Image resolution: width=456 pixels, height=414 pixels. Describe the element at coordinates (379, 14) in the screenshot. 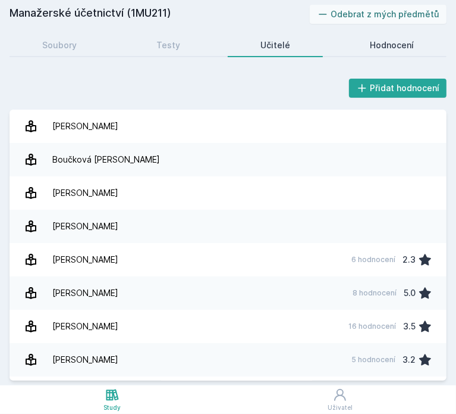

I see `button: Odebrat z mých předmětů` at that location.